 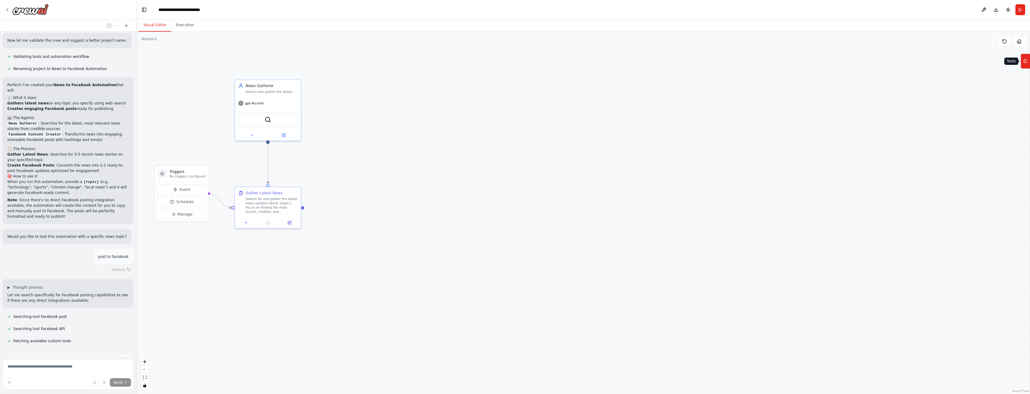 What do you see at coordinates (118, 382) in the screenshot?
I see `span: Send` at bounding box center [118, 382].